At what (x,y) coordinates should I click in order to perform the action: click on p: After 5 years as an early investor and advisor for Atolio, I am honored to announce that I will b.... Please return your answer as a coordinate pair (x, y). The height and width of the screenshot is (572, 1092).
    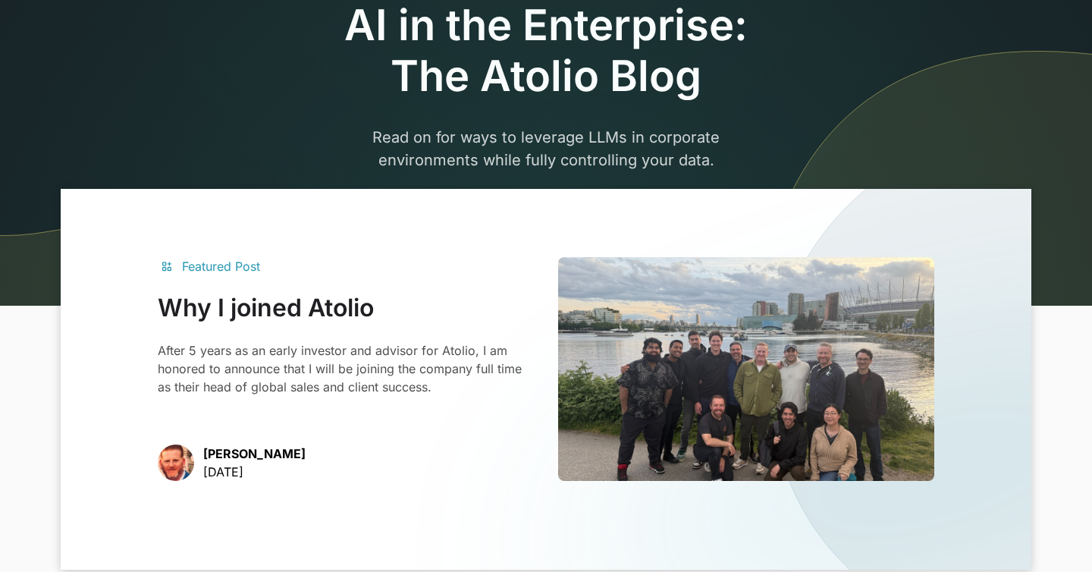
    Looking at the image, I should click on (346, 369).